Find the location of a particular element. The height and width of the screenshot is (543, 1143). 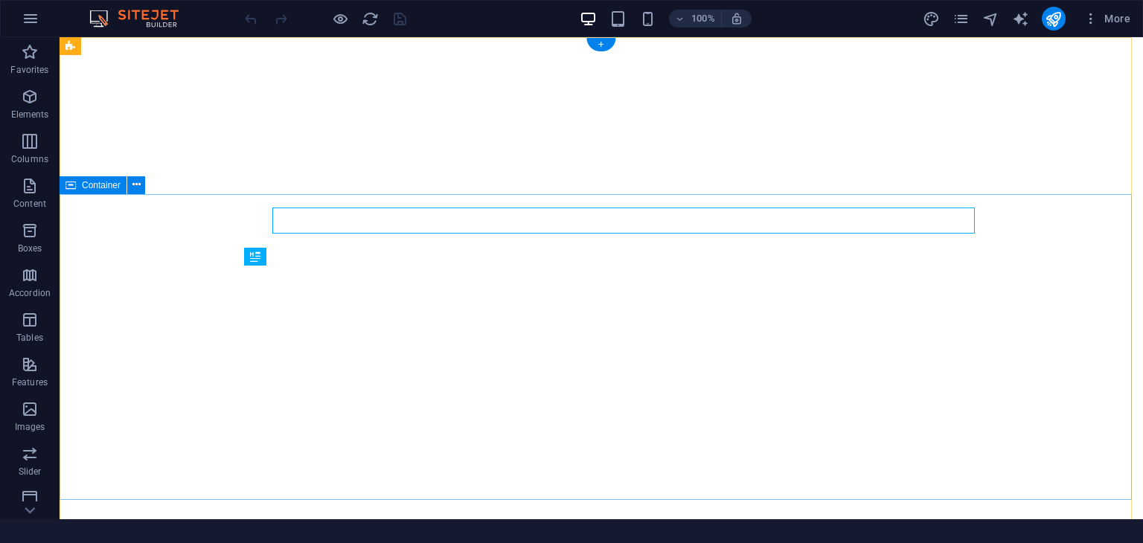

i: On resize automatically adjust zoom level to fit chosen device. is located at coordinates (737, 19).